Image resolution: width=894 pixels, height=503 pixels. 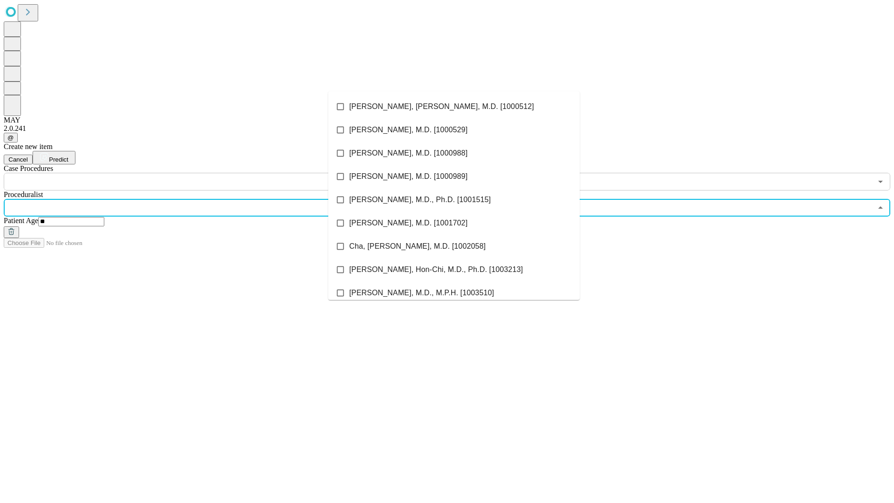 What do you see at coordinates (18, 159) in the screenshot?
I see `span: Cancel` at bounding box center [18, 159].